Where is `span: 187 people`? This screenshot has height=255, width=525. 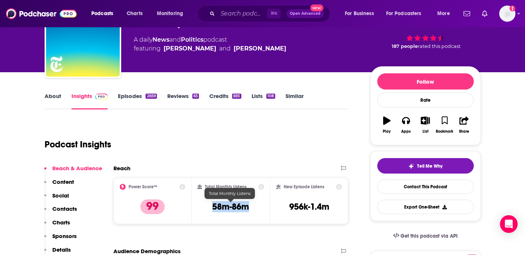
span: 187 people is located at coordinates (405, 46).